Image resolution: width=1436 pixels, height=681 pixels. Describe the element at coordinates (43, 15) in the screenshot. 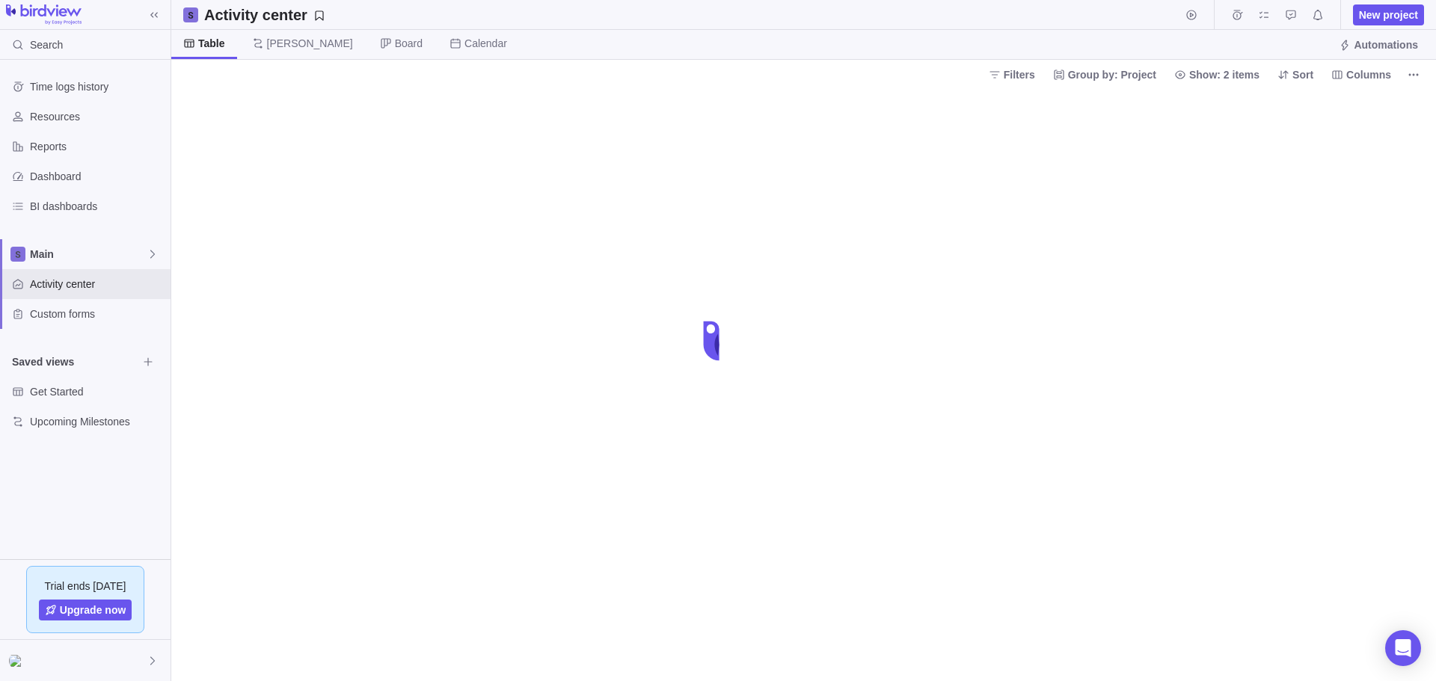

I see `img: logo` at that location.